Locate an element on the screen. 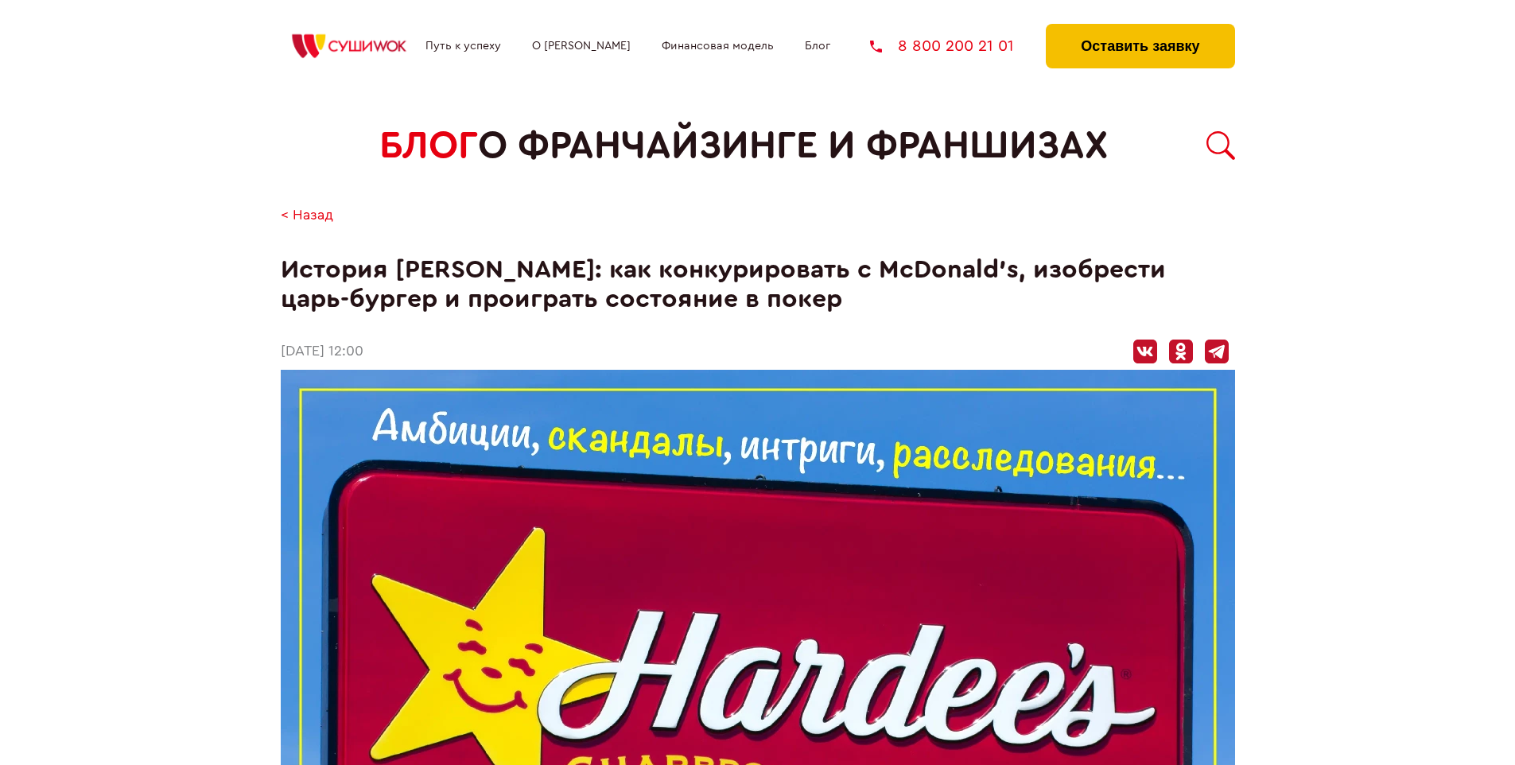 Image resolution: width=1515 pixels, height=765 pixels. a: Путь к успеху is located at coordinates (463, 46).